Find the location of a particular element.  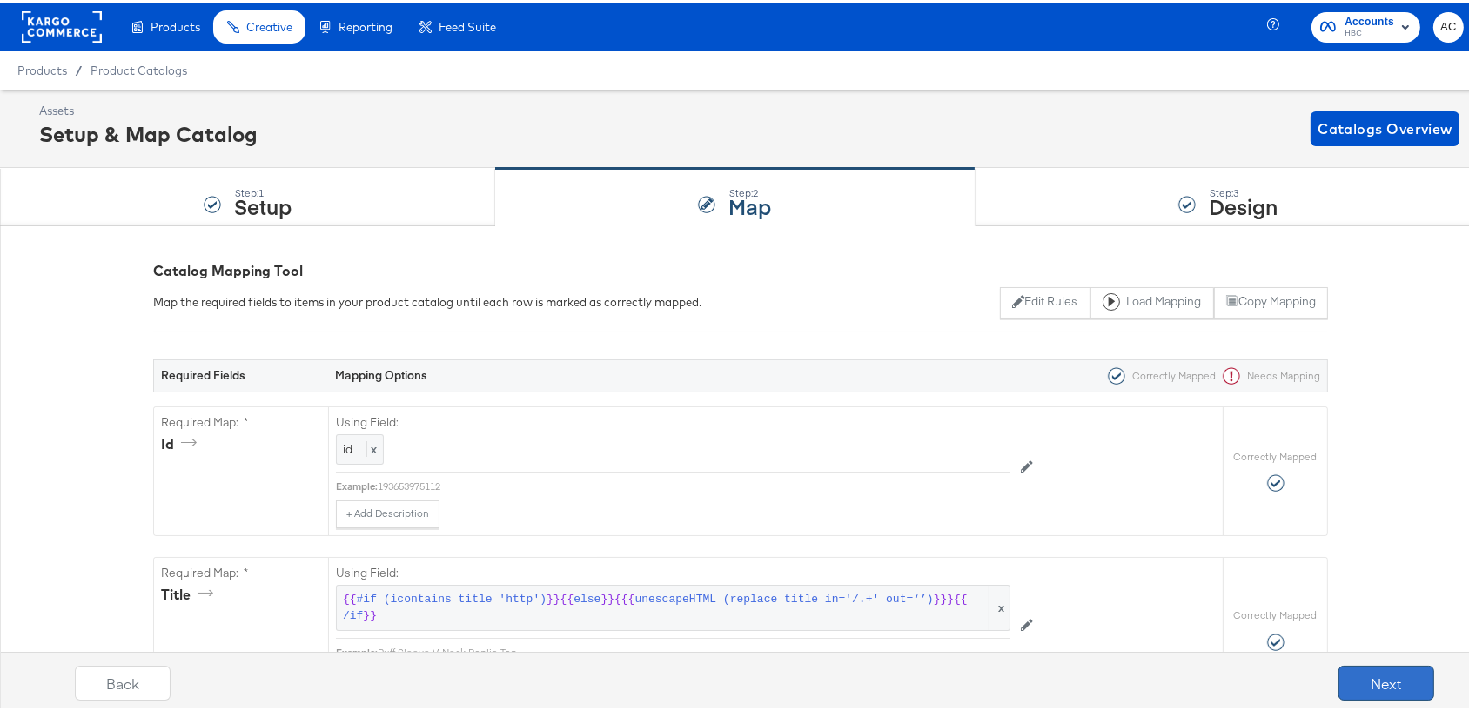

span: #if (icontains title 'http') is located at coordinates (452, 597).